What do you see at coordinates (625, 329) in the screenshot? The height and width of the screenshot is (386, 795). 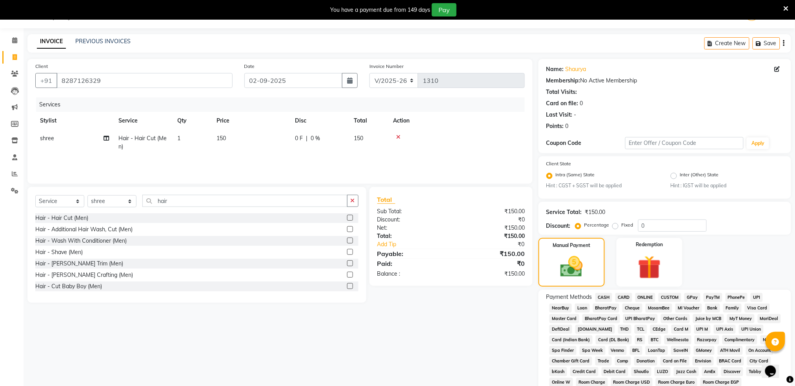 I see `span: THD` at bounding box center [625, 329].